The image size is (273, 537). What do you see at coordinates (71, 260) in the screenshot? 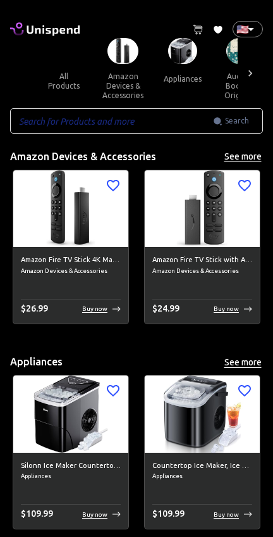
I see `h6: Amazon Fire TV Stick 4K Max streaming device, Wi-Fi 6, Alexa Voice Remote (includes TV controls)` at bounding box center [71, 260].